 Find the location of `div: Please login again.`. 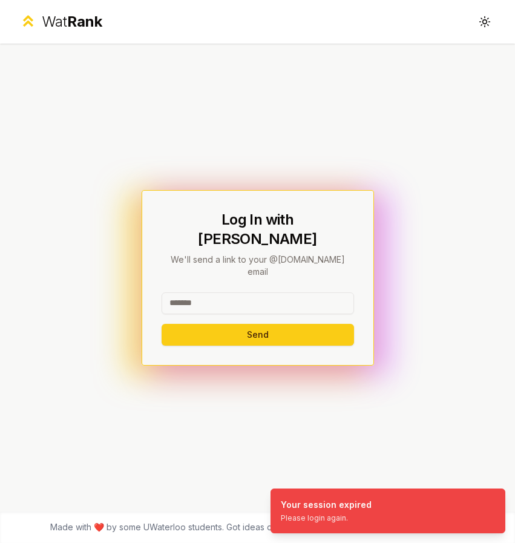

div: Please login again. is located at coordinates (326, 518).